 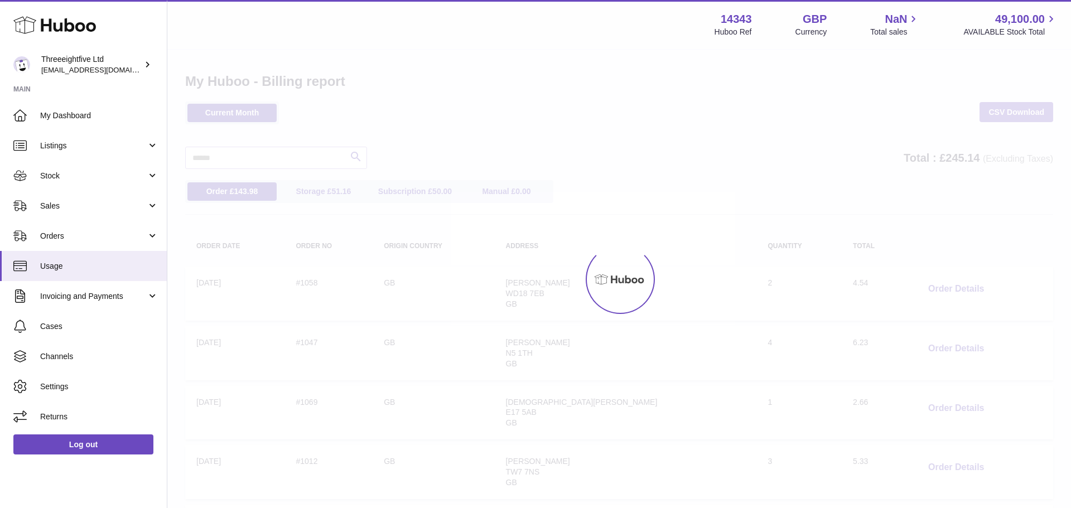 What do you see at coordinates (895, 25) in the screenshot?
I see `a: NaN Total sales` at bounding box center [895, 25].